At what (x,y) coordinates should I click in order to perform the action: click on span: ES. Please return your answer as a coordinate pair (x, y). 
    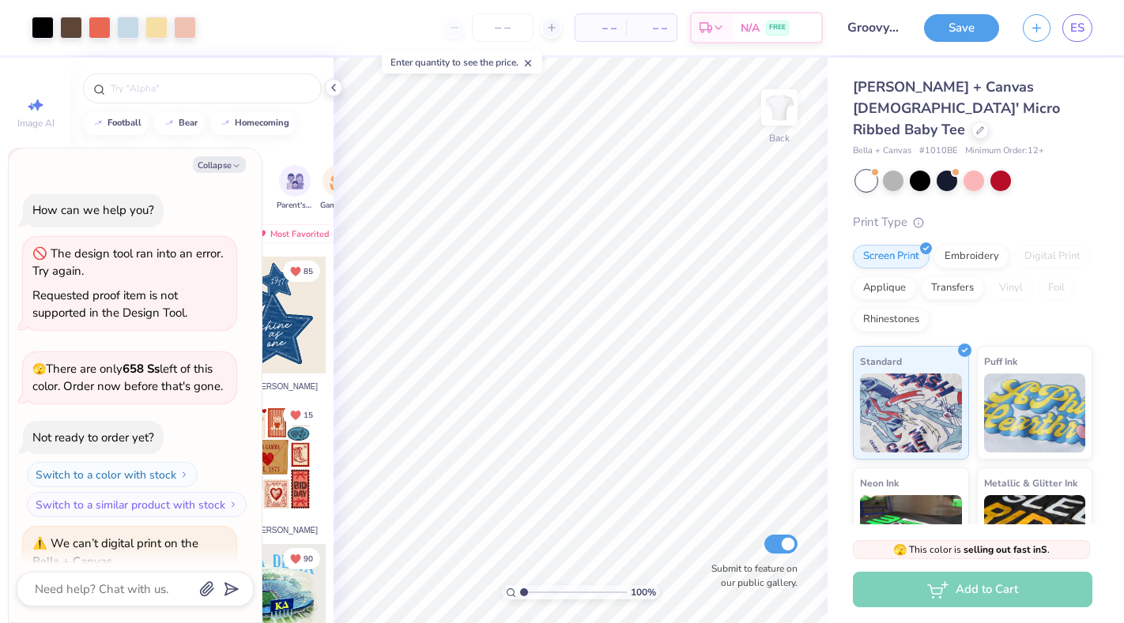
    Looking at the image, I should click on (1077, 28).